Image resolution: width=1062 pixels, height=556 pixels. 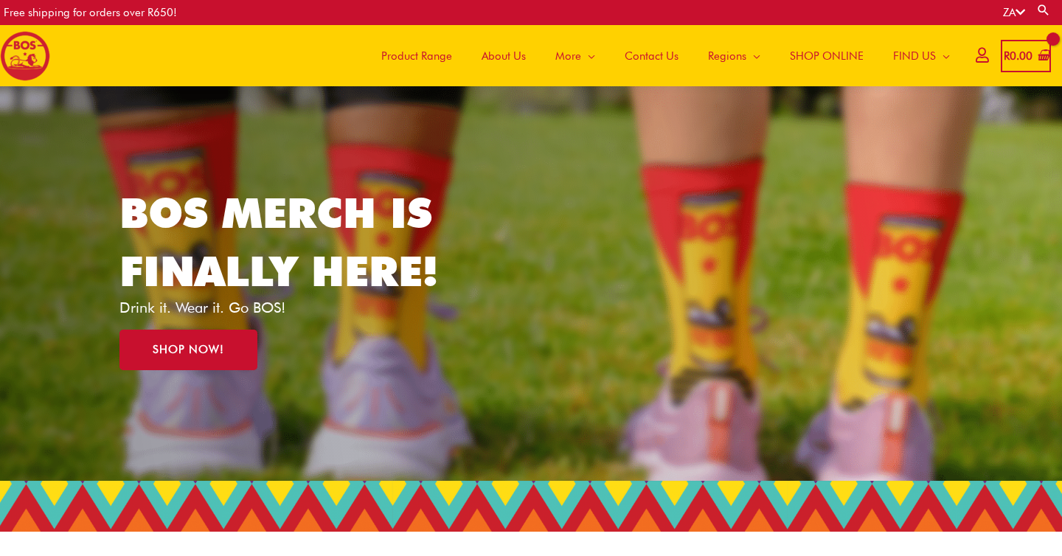 What do you see at coordinates (504, 56) in the screenshot?
I see `span: About Us` at bounding box center [504, 56].